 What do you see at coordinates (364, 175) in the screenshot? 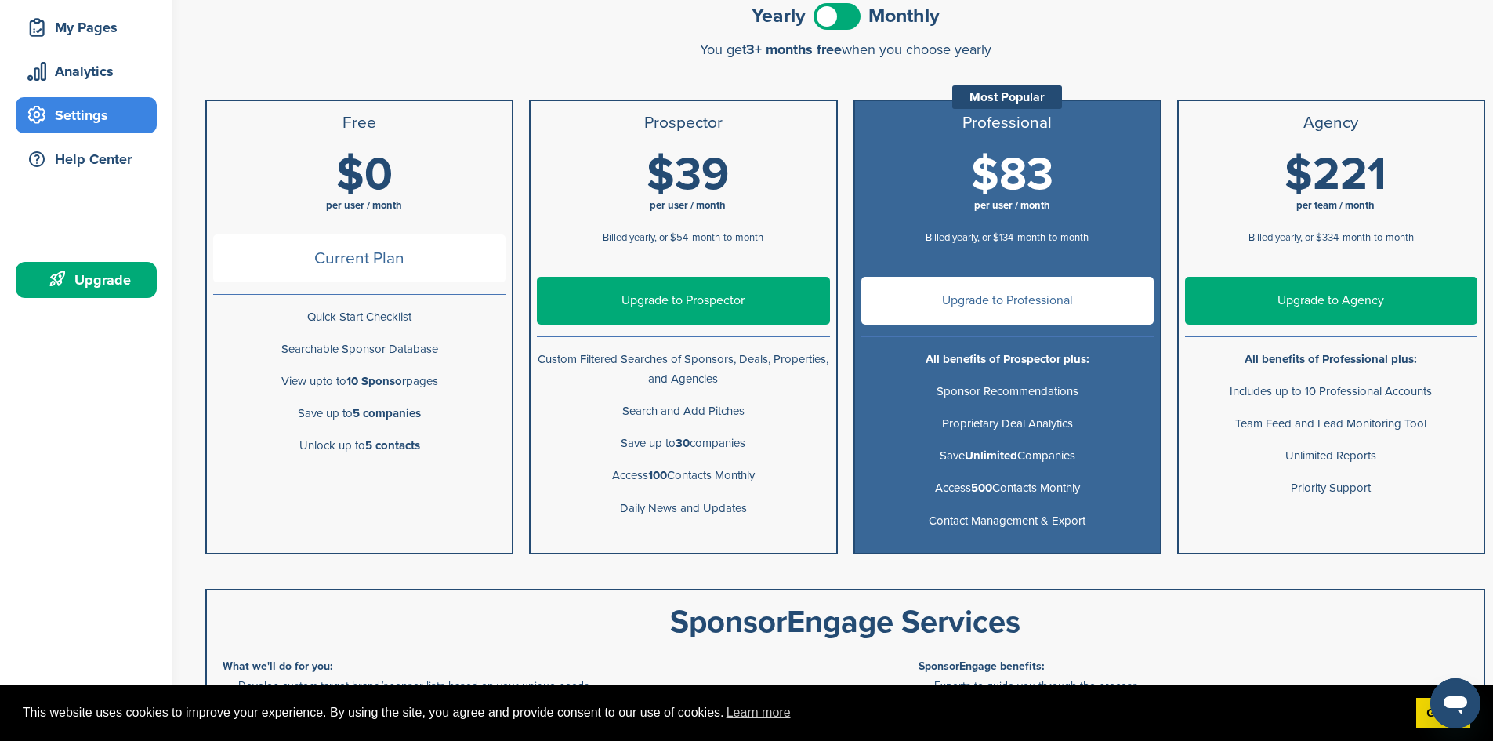
I see `span: $0` at bounding box center [364, 175].